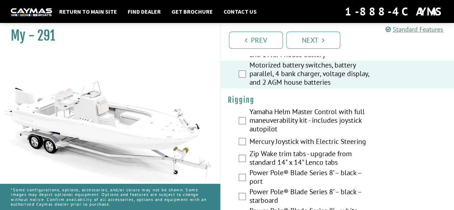  What do you see at coordinates (256, 40) in the screenshot?
I see `a: Prev` at bounding box center [256, 40].